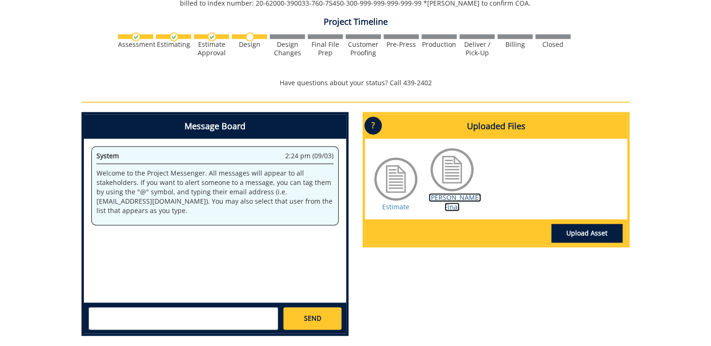  What do you see at coordinates (135, 45) in the screenshot?
I see `div: Assessment` at bounding box center [135, 45].